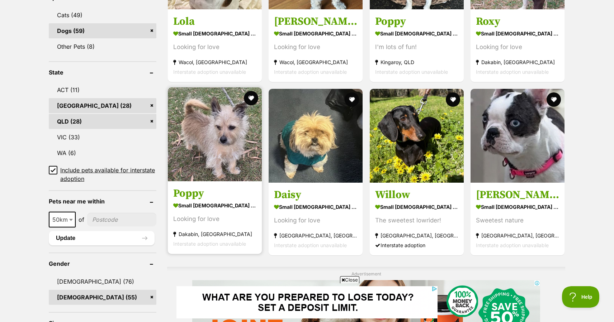 The height and width of the screenshot is (322, 614). What do you see at coordinates (518, 136) in the screenshot?
I see `img: Portia - Boston Terrier x French Bulldog` at bounding box center [518, 136].